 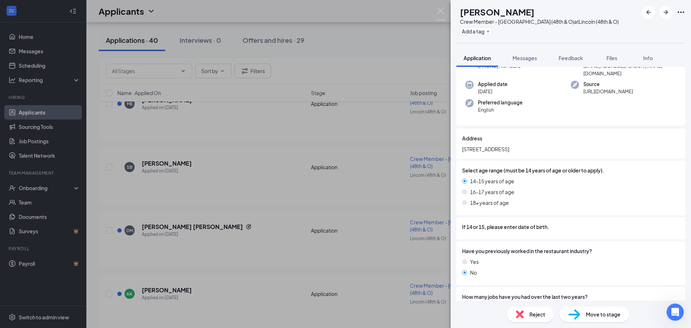 I want to click on span: Move to stage, so click(x=603, y=314).